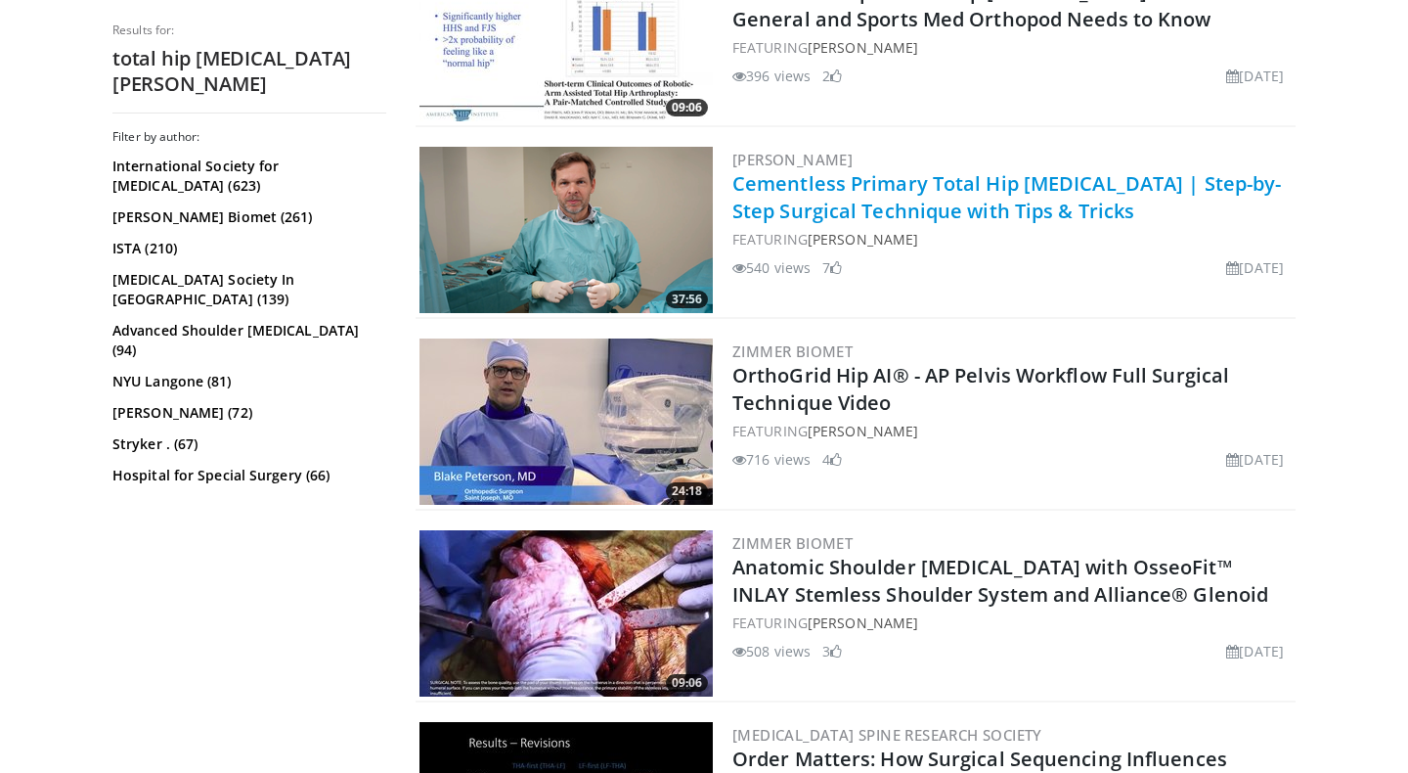 The height and width of the screenshot is (773, 1408). I want to click on img: 0732e846-dfaf-48e4-92d8-164ee1b1b95b.png.300x170_q85_crop-smart_upscale.png, so click(566, 230).